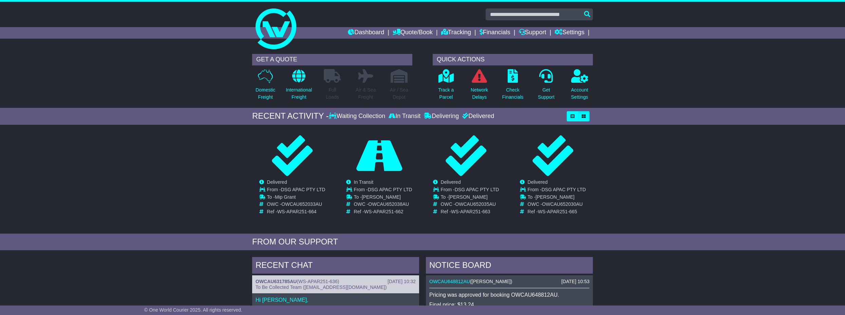  Describe the element at coordinates (558, 212) in the screenshot. I see `span: WS-APAR251-665` at that location.